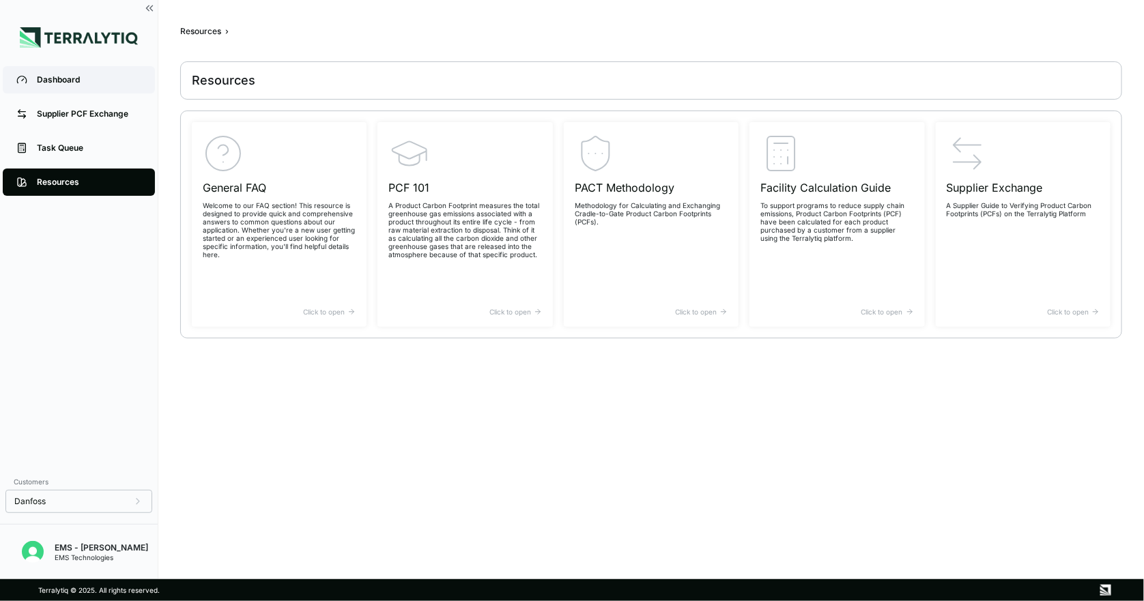 The height and width of the screenshot is (601, 1144). What do you see at coordinates (837, 222) in the screenshot?
I see `p: To support programs to reduce supply chain emissions, Product Carbon Footprints (PCF) have been c...` at bounding box center [837, 222].